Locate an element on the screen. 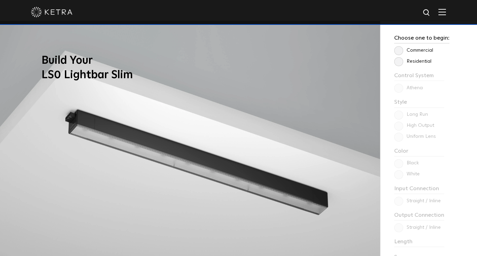 This screenshot has height=256, width=477. label: Residential is located at coordinates (413, 61).